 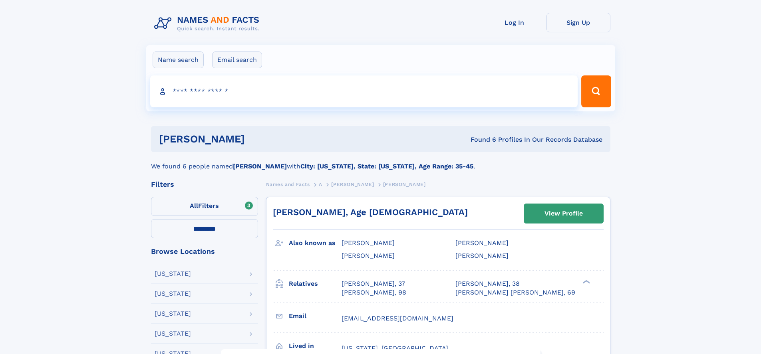 What do you see at coordinates (204, 184) in the screenshot?
I see `div: Filters` at bounding box center [204, 184].